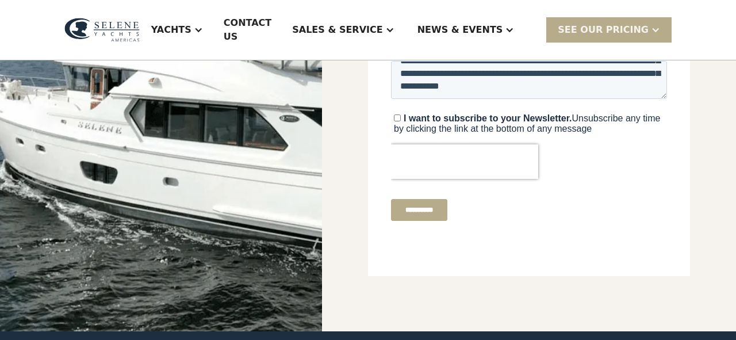 Image resolution: width=736 pixels, height=340 pixels. I want to click on span: Unsubscribe any time by clicking the link at the bottom of any message, so click(136, 264).